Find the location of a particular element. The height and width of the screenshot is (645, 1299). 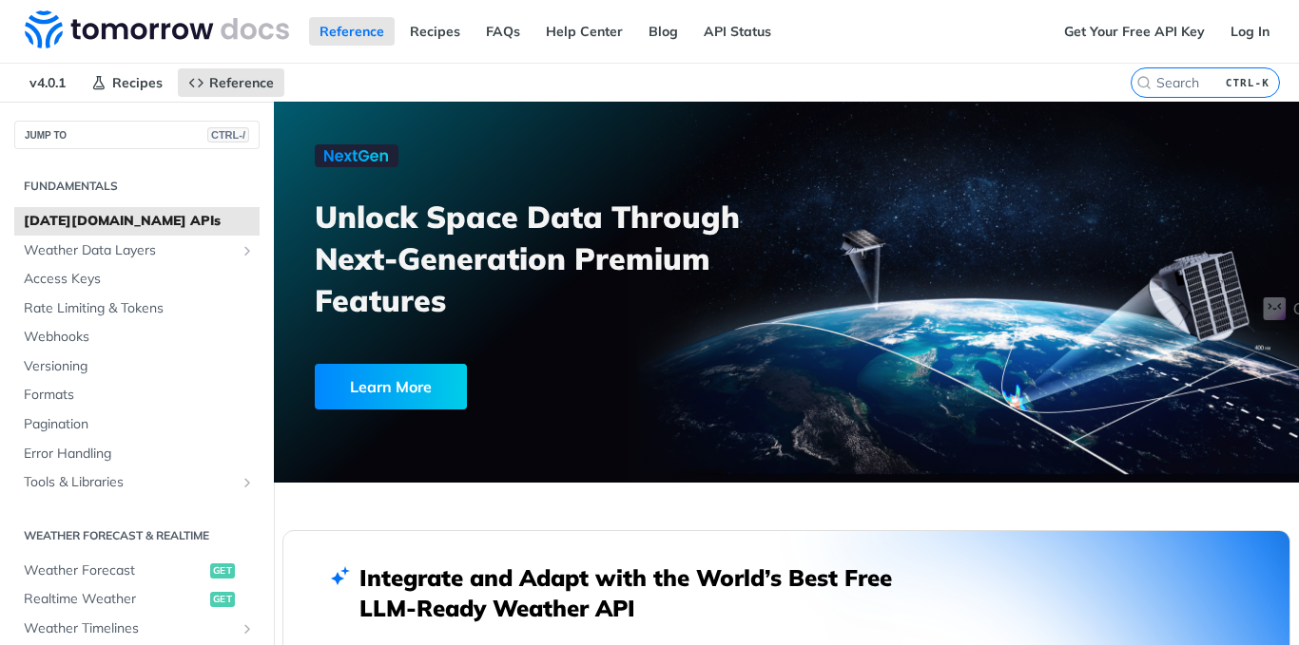

span: Recipes is located at coordinates (137, 83).